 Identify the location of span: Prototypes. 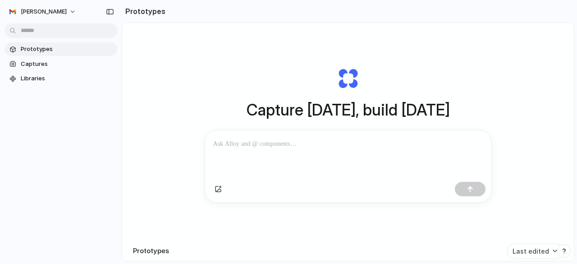
(67, 49).